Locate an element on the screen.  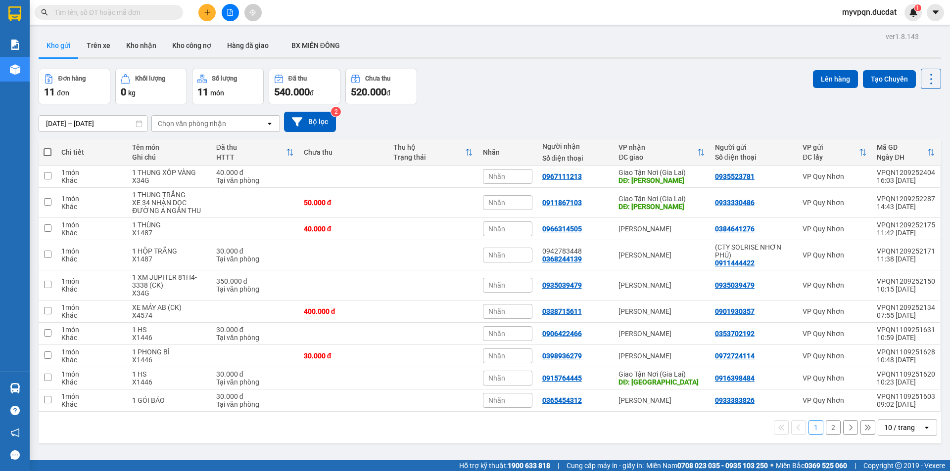
div: 400.000 đ is located at coordinates (343, 312).